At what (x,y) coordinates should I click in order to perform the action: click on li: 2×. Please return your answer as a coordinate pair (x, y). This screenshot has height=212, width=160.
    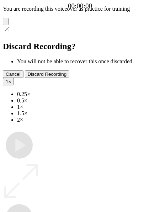
    Looking at the image, I should click on (87, 120).